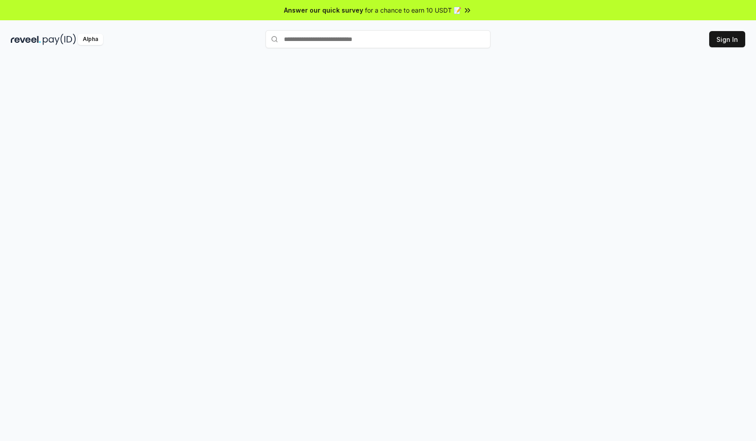 The height and width of the screenshot is (441, 756). I want to click on span: for a chance to earn 10 USDT 📝, so click(413, 10).